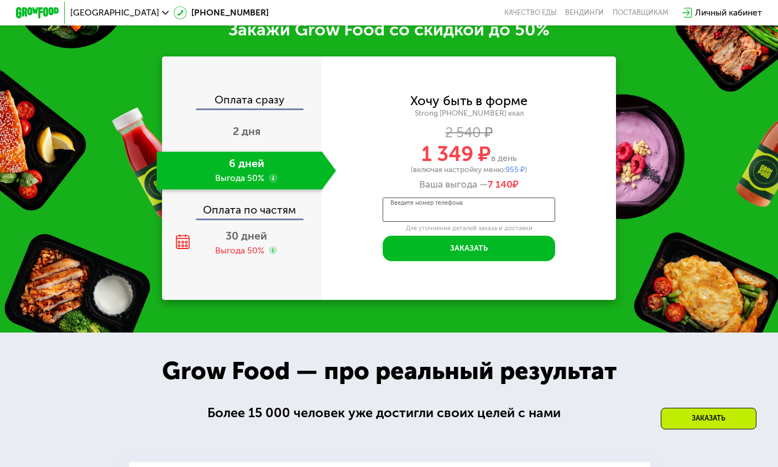 The height and width of the screenshot is (467, 778). I want to click on span: 2 дня, so click(247, 131).